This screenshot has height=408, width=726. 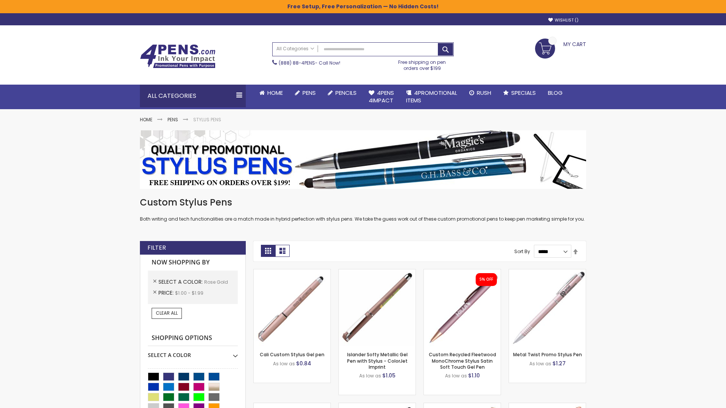 What do you see at coordinates (178, 56) in the screenshot?
I see `img: 4Pens Custom Pens and Promotional Products` at bounding box center [178, 56].